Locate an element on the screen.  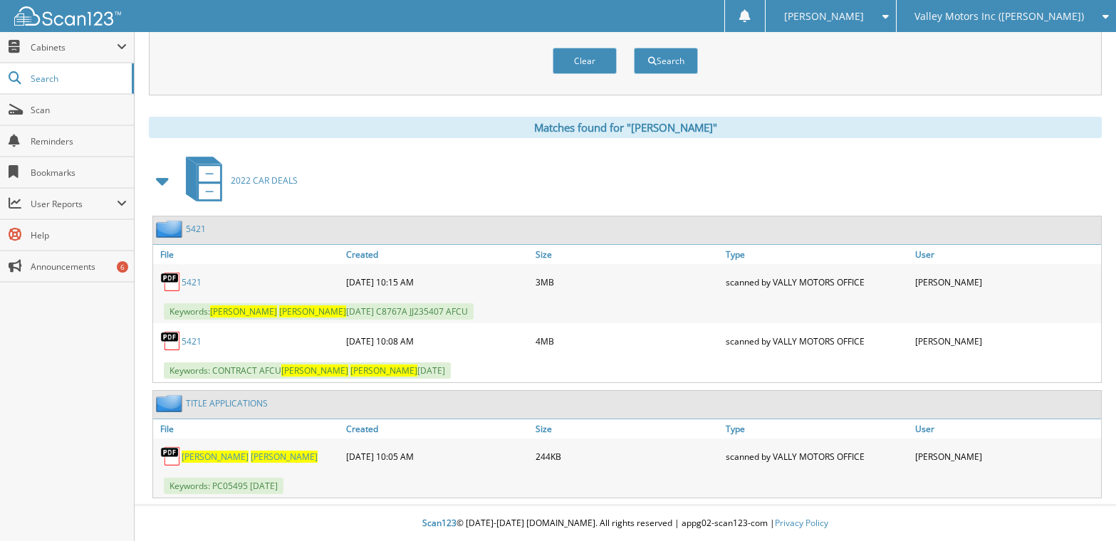
a: Privacy Policy is located at coordinates (801, 523).